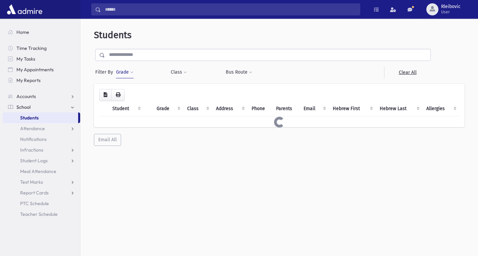  I want to click on span: Test Marks, so click(32, 182).